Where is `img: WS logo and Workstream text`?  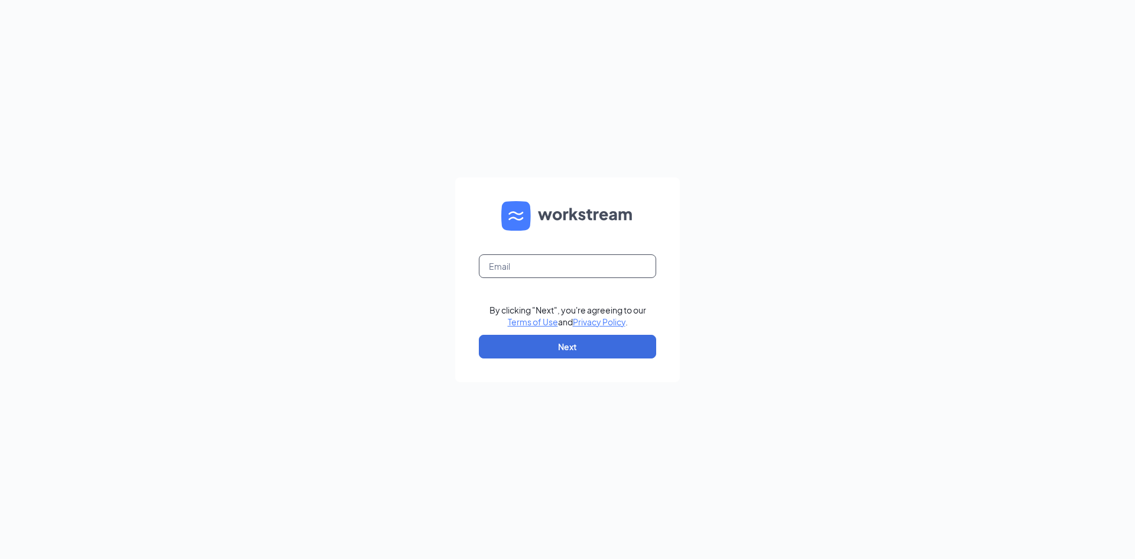
img: WS logo and Workstream text is located at coordinates (568, 216).